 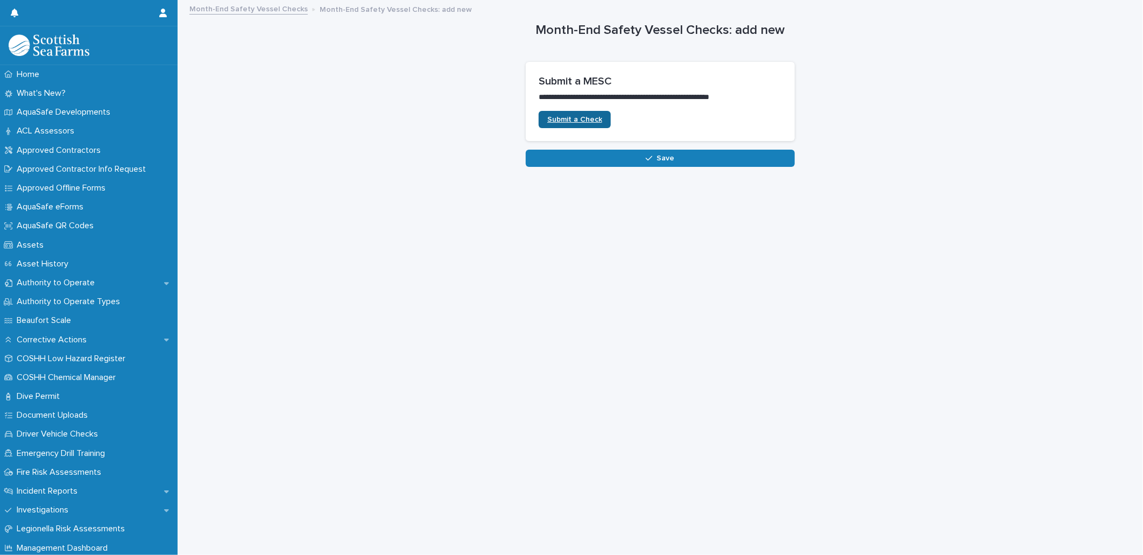 What do you see at coordinates (575, 119) in the screenshot?
I see `span: Submit a Check` at bounding box center [575, 119].